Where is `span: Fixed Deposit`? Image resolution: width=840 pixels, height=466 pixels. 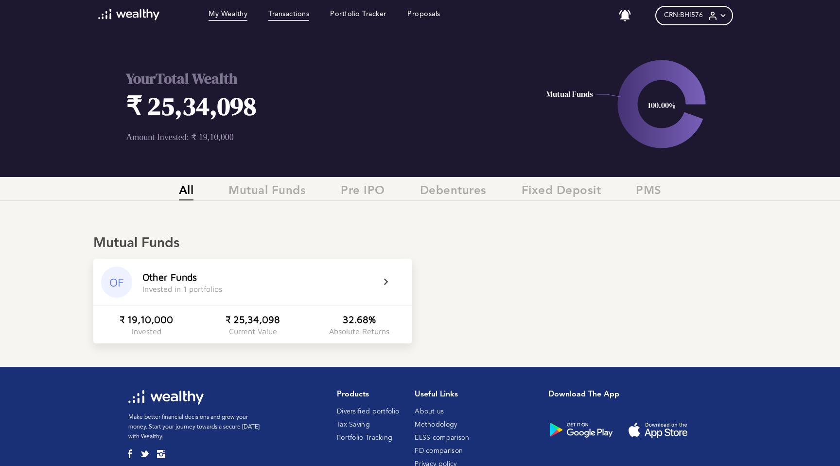 span: Fixed Deposit is located at coordinates (562, 192).